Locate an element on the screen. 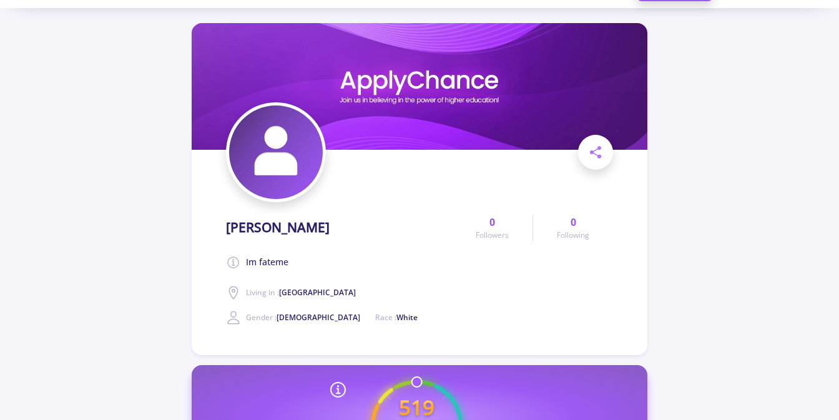 The image size is (839, 420). span: Living in : is located at coordinates (301, 292).